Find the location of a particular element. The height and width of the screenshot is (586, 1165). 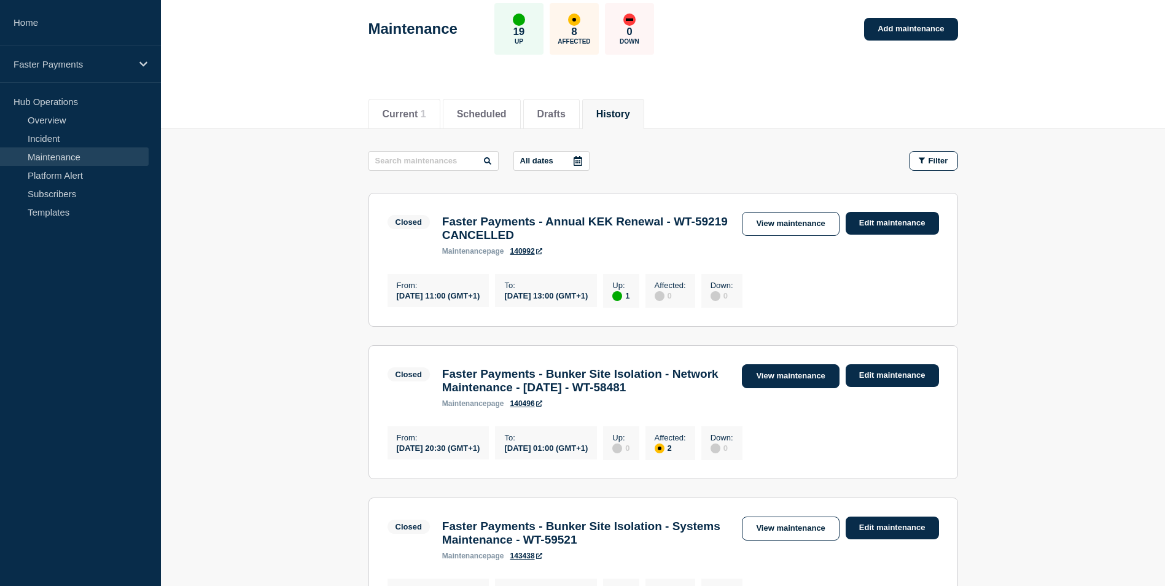

div: 1 is located at coordinates (621, 295).